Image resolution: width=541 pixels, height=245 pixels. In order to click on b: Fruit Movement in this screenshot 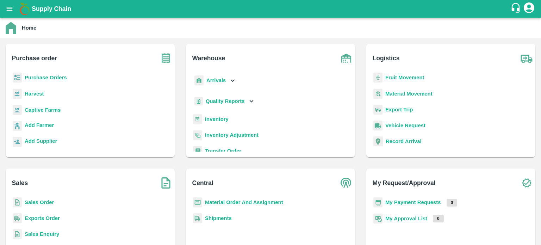, I will do `click(404, 77)`.